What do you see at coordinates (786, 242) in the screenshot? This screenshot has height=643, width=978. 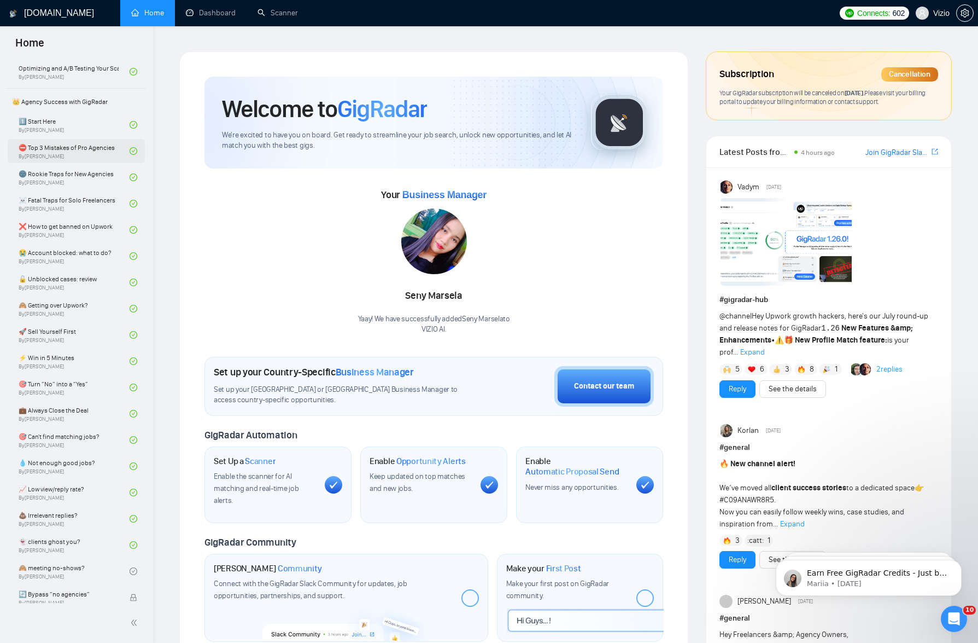 I see `img: F09AC4U7ATU-image.png` at bounding box center [786, 242].